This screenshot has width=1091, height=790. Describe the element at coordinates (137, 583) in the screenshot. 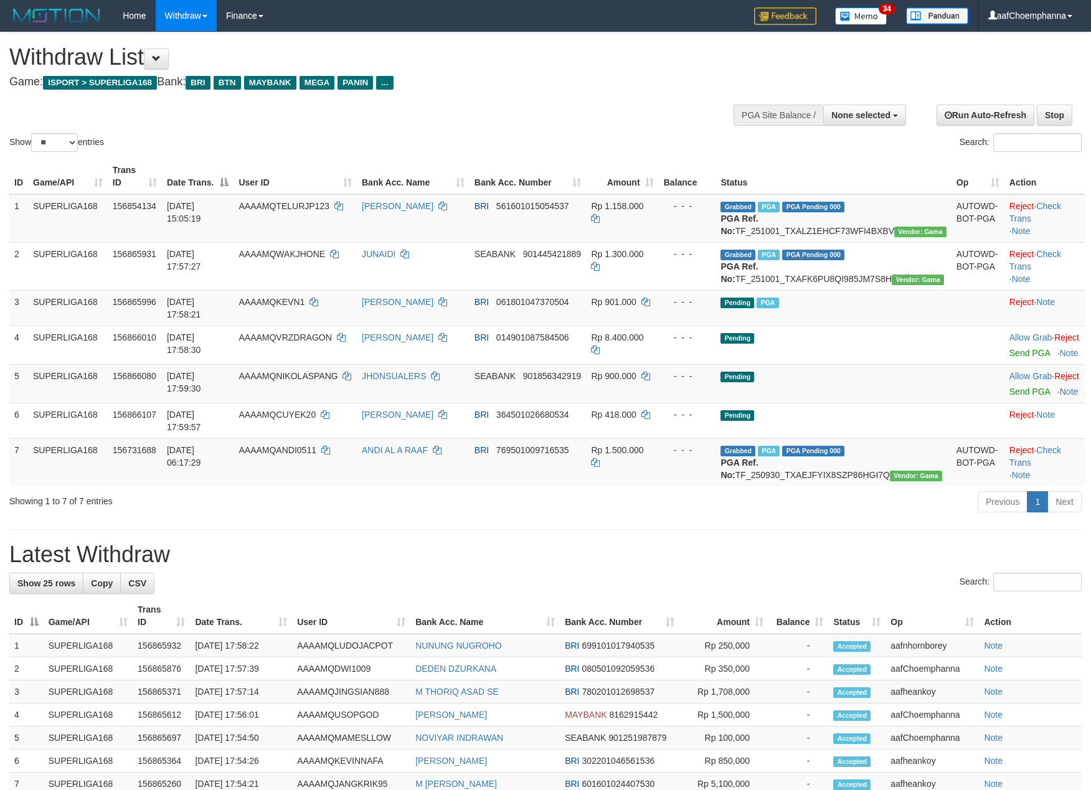

I see `span: CSV` at that location.